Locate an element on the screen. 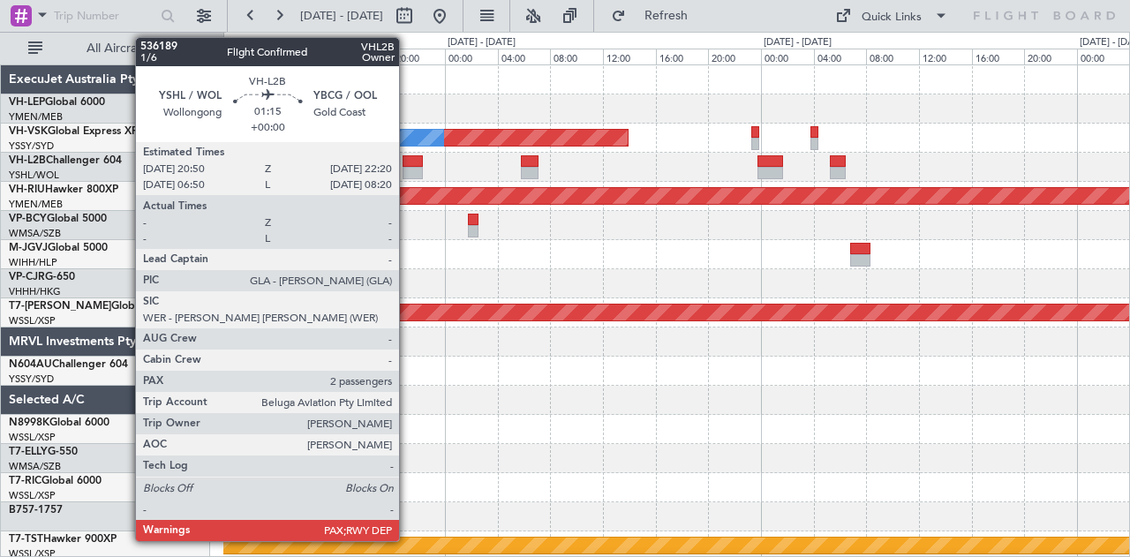  span: VH-RIU is located at coordinates (26, 190).